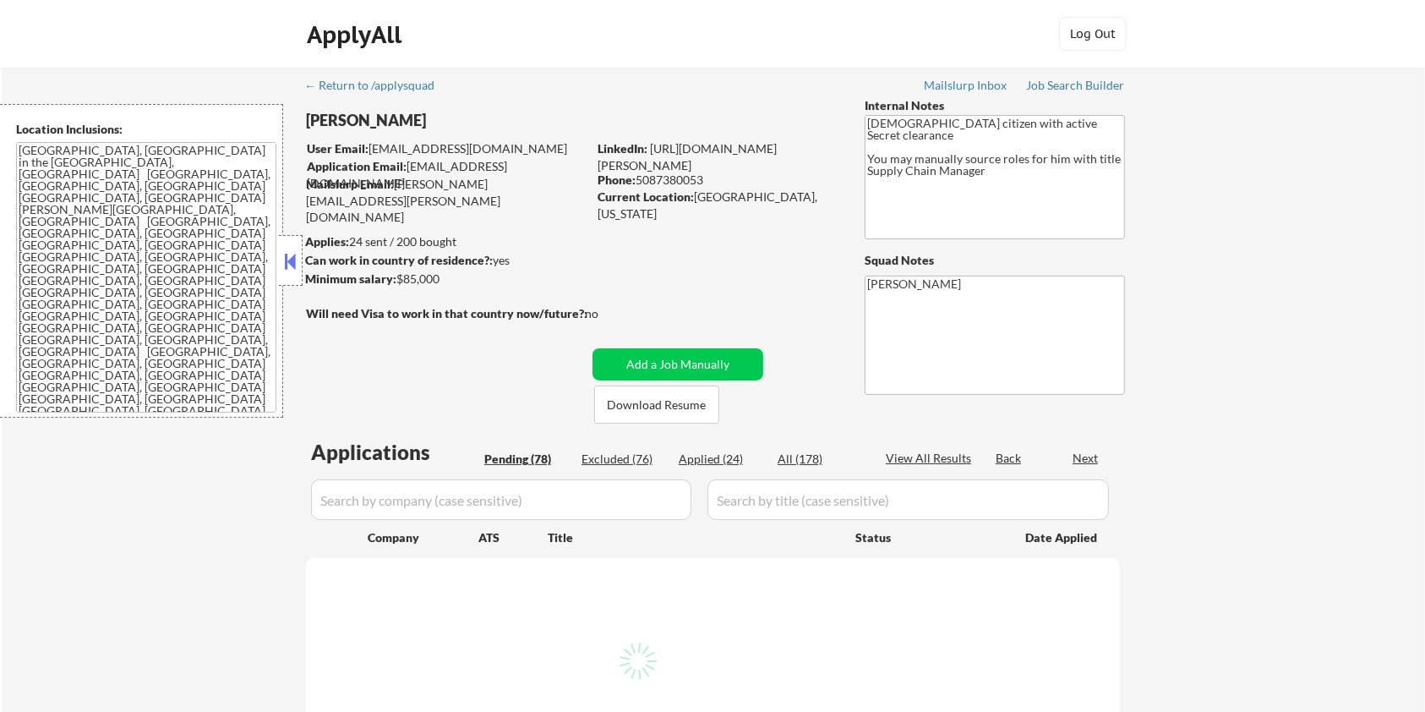  I want to click on div: Applied (24), so click(721, 459).